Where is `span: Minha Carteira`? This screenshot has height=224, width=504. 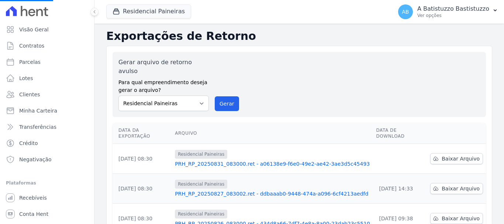 span: Minha Carteira is located at coordinates (38, 111).